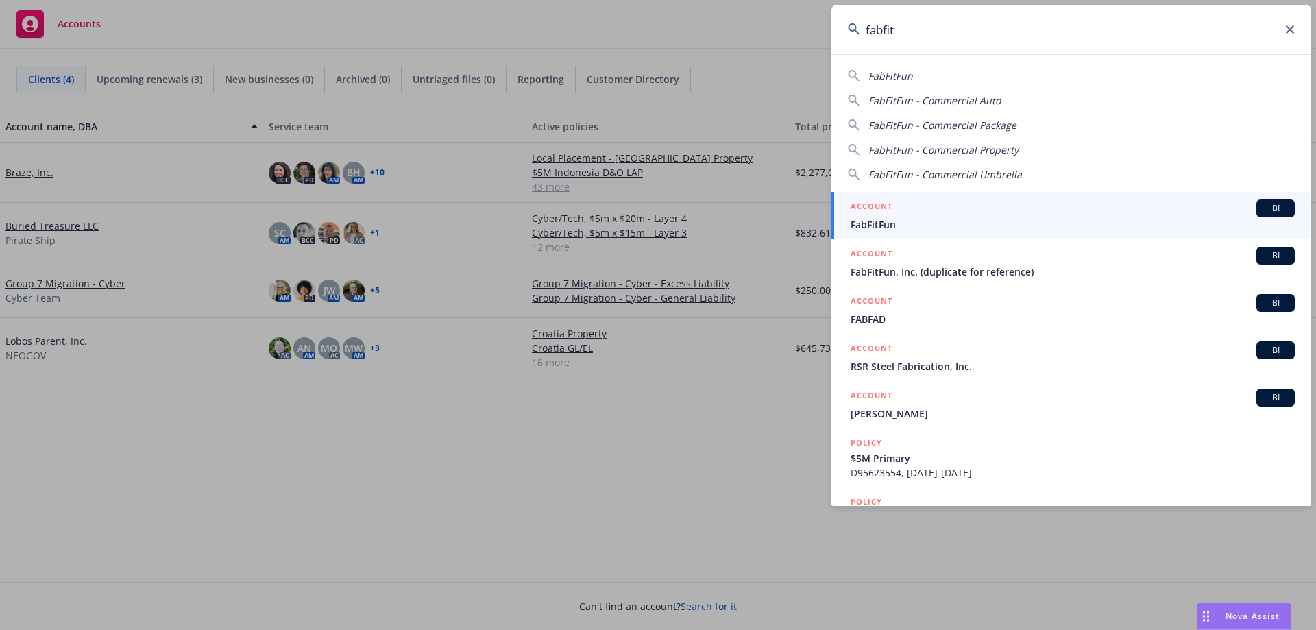  Describe the element at coordinates (1206, 616) in the screenshot. I see `div: Drag to move` at that location.